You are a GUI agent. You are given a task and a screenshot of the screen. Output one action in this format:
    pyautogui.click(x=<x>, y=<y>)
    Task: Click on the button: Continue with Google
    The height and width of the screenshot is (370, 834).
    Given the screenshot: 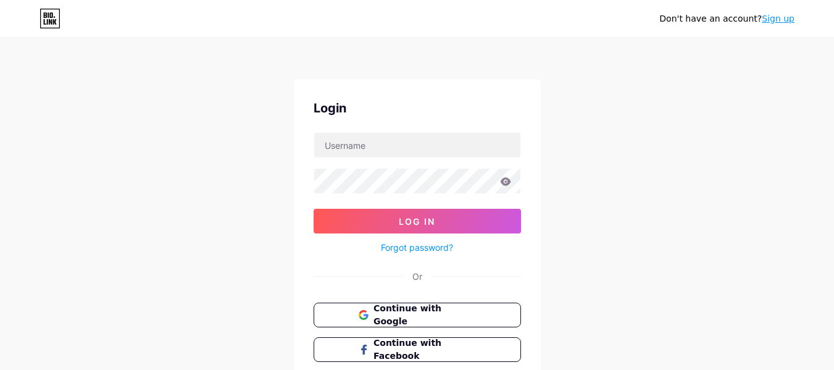 What is the action you would take?
    pyautogui.click(x=417, y=315)
    